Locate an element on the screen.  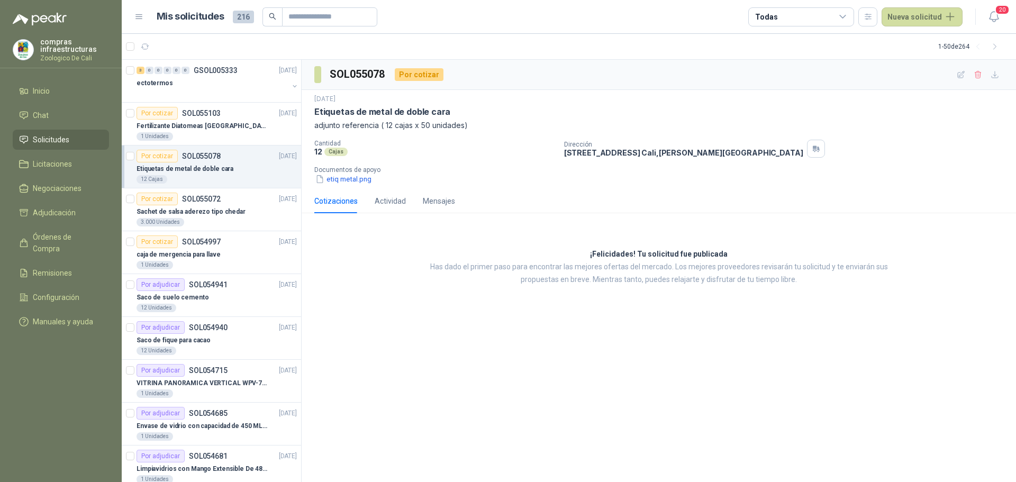
img: Company Logo is located at coordinates (23, 50).